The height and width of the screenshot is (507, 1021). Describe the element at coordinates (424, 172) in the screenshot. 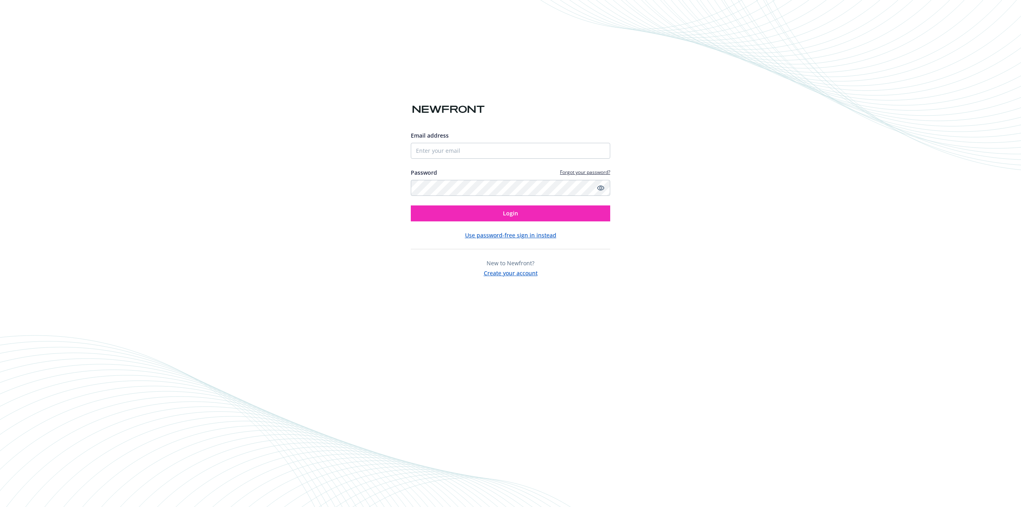

I see `label: Password` at that location.